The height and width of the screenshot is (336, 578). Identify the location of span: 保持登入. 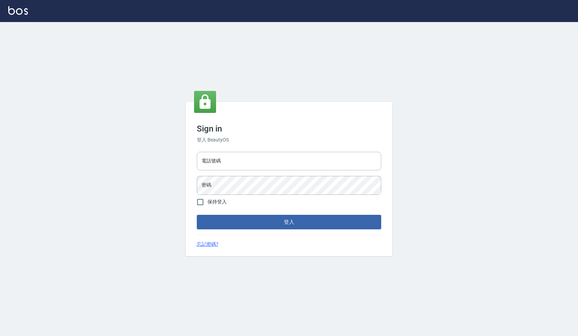
(217, 202).